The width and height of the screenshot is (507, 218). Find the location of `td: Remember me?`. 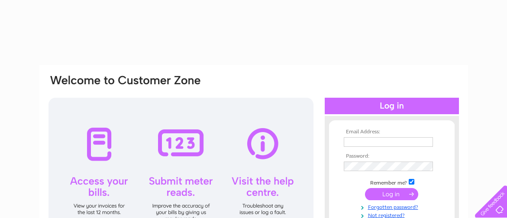

td: Remember me? is located at coordinates (392, 182).